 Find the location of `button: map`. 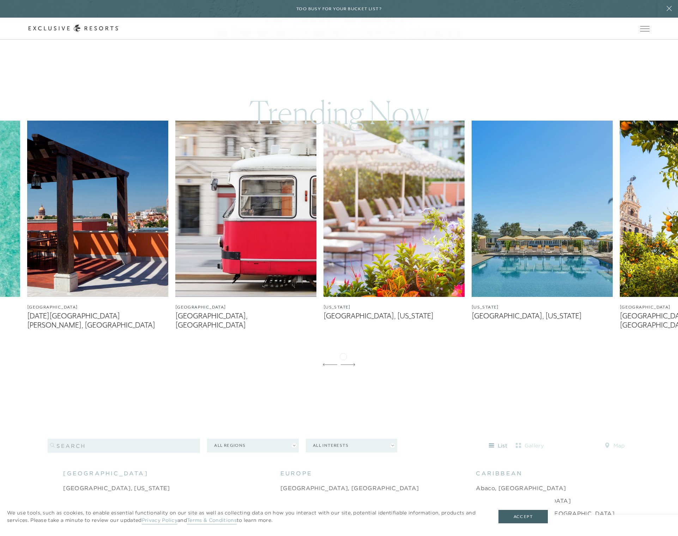

button: map is located at coordinates (615, 446).